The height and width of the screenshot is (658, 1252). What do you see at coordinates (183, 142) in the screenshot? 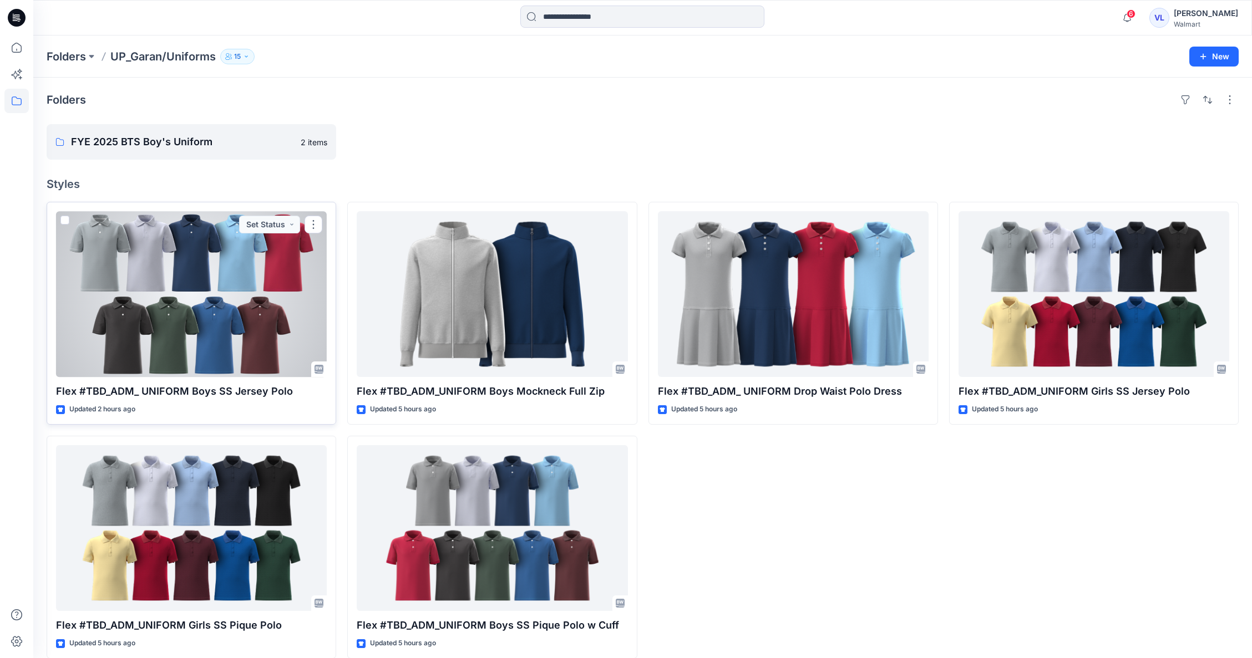
I see `p: FYE 2025 BTS Boy's Uniform` at bounding box center [183, 142].